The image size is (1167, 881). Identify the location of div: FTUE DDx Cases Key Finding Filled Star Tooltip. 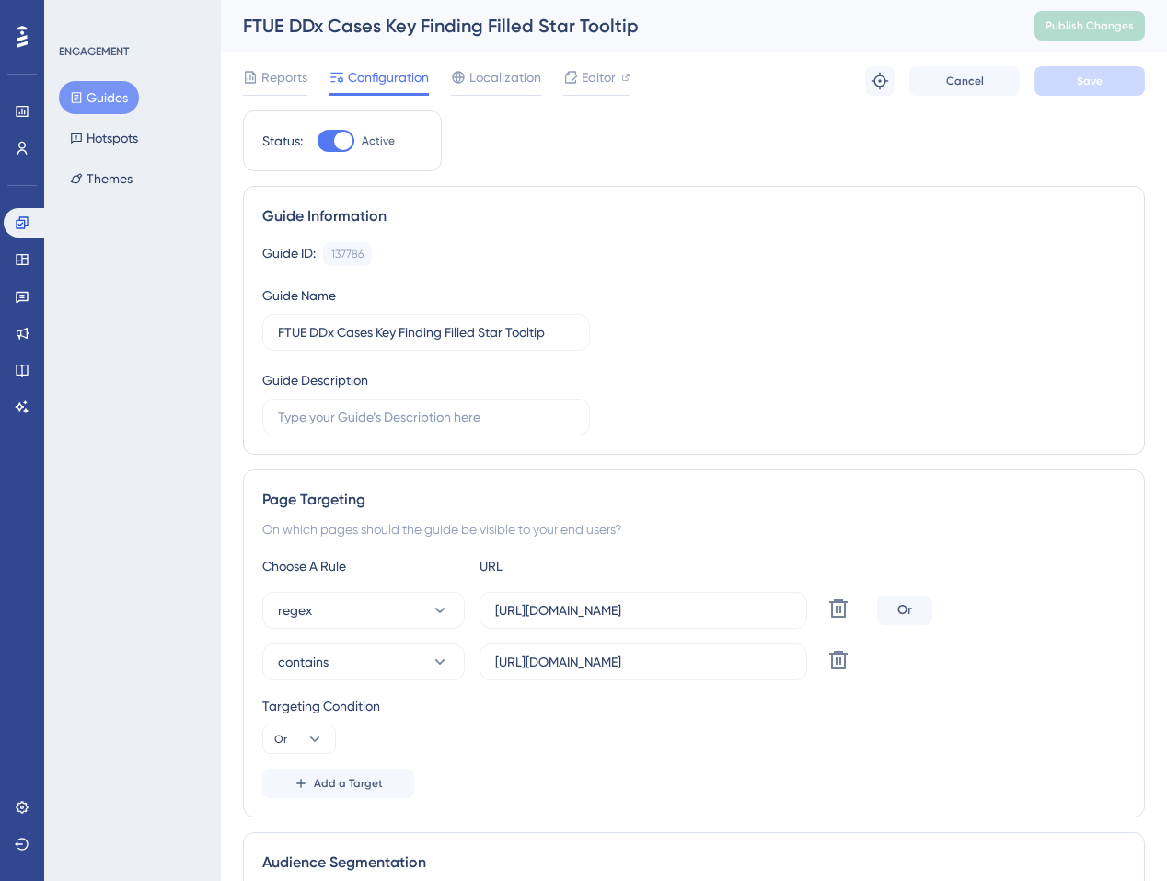
(616, 26).